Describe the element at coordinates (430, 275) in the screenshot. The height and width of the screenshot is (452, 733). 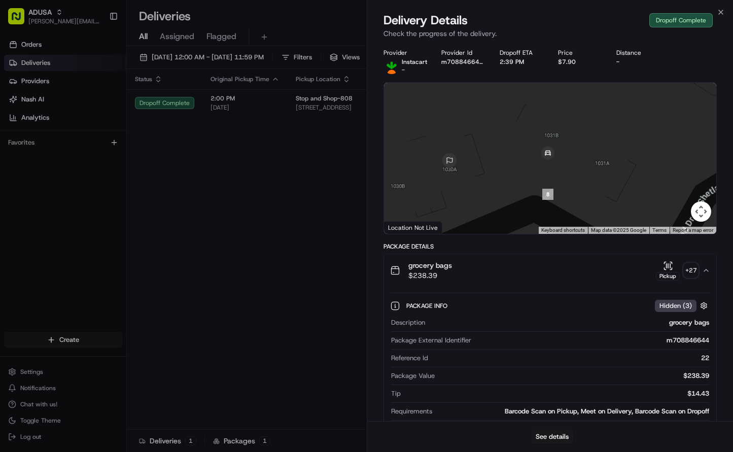
I see `span: $238.39` at that location.